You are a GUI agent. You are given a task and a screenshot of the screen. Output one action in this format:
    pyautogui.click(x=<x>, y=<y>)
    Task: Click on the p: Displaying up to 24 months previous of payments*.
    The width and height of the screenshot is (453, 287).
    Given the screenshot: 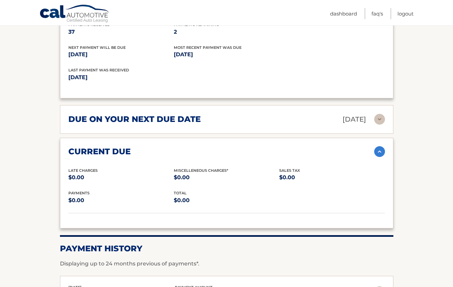 What is the action you would take?
    pyautogui.click(x=227, y=264)
    